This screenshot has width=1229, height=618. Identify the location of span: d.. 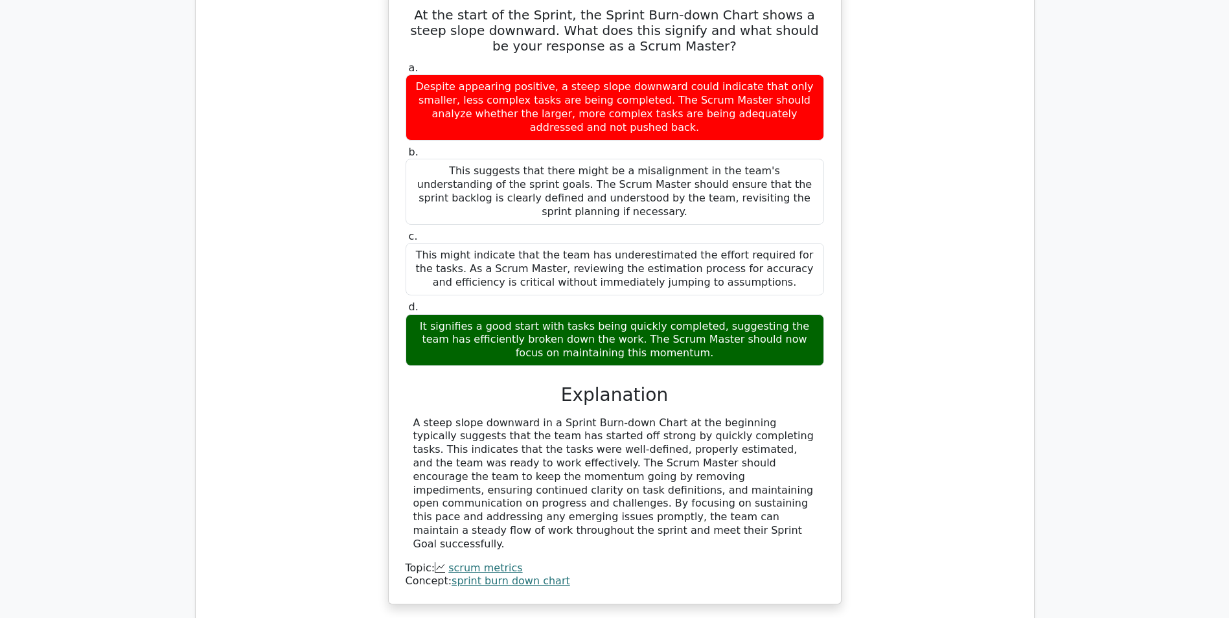
(413, 306).